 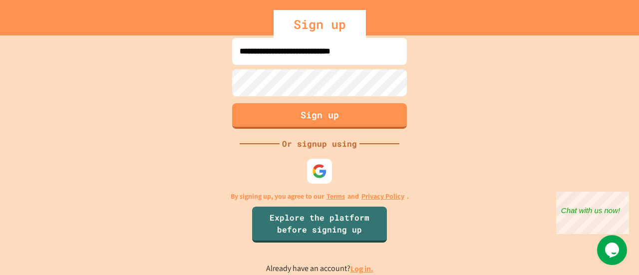 I want to click on a: Privacy Policy, so click(x=383, y=196).